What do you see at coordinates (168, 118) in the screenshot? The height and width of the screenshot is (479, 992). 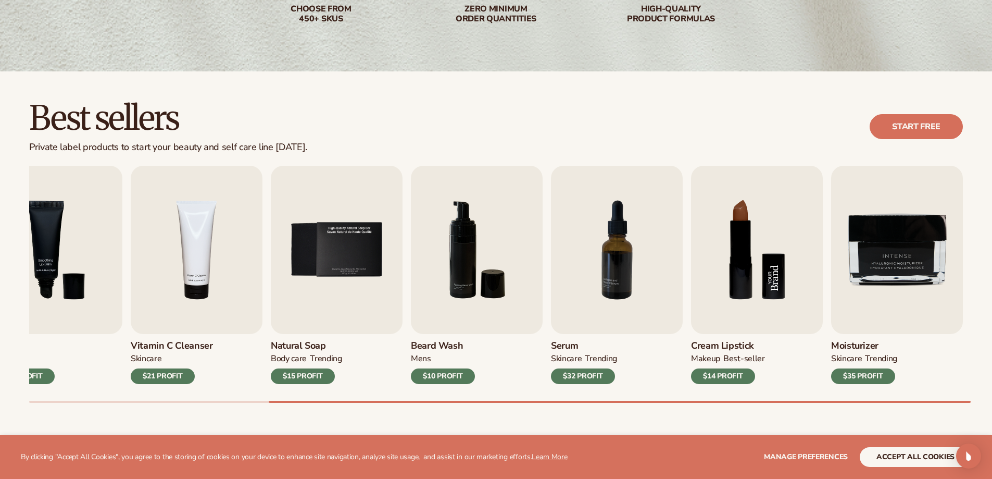 I see `h2: Best sellers` at bounding box center [168, 118].